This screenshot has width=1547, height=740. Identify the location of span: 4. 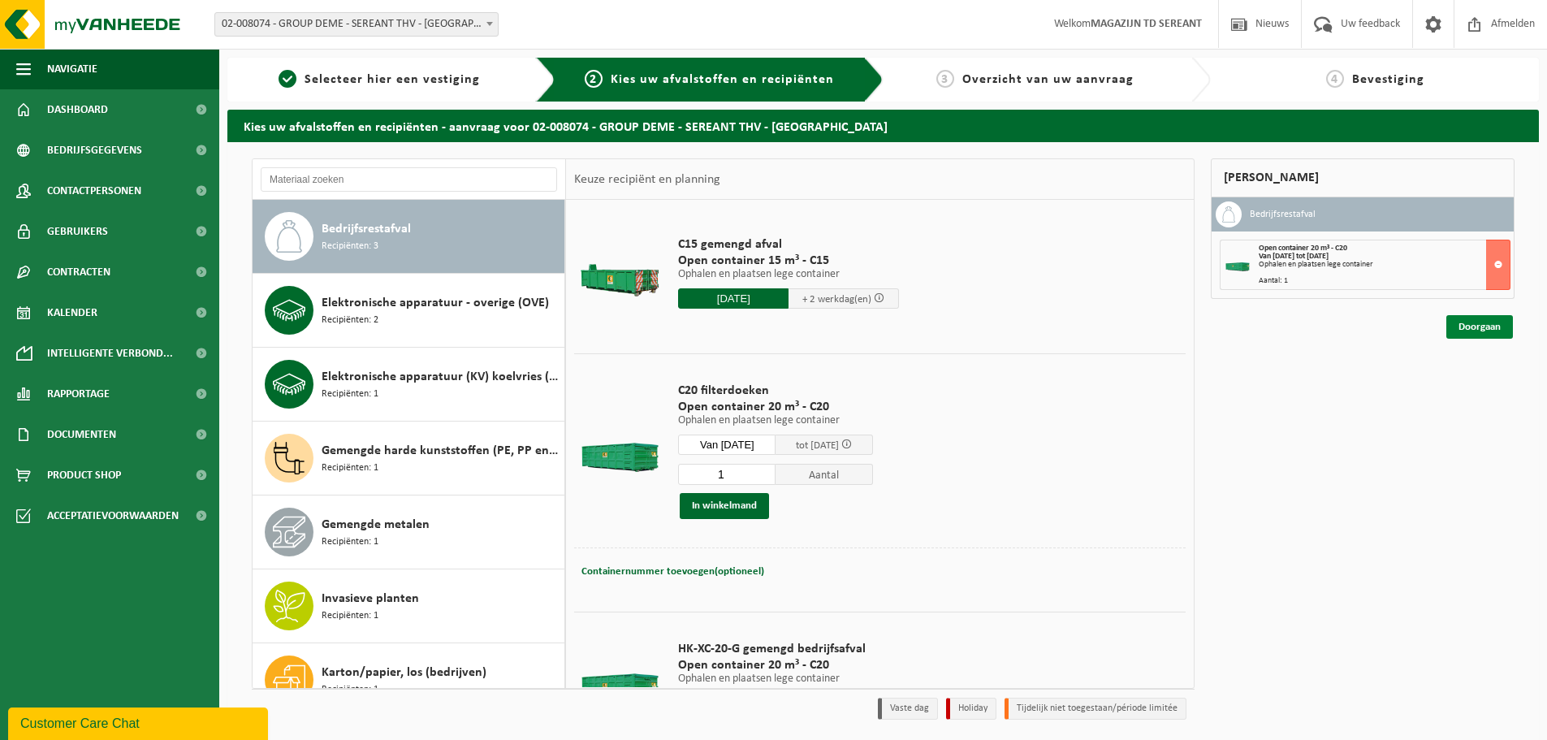
(1335, 79).